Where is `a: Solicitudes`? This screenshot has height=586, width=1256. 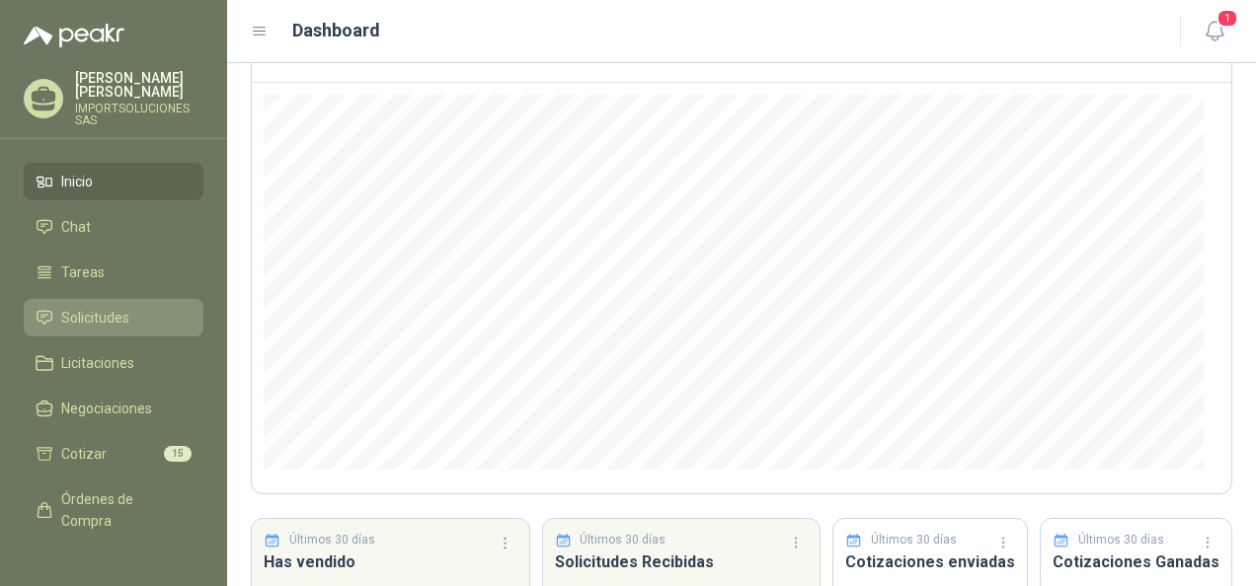
a: Solicitudes is located at coordinates (114, 318).